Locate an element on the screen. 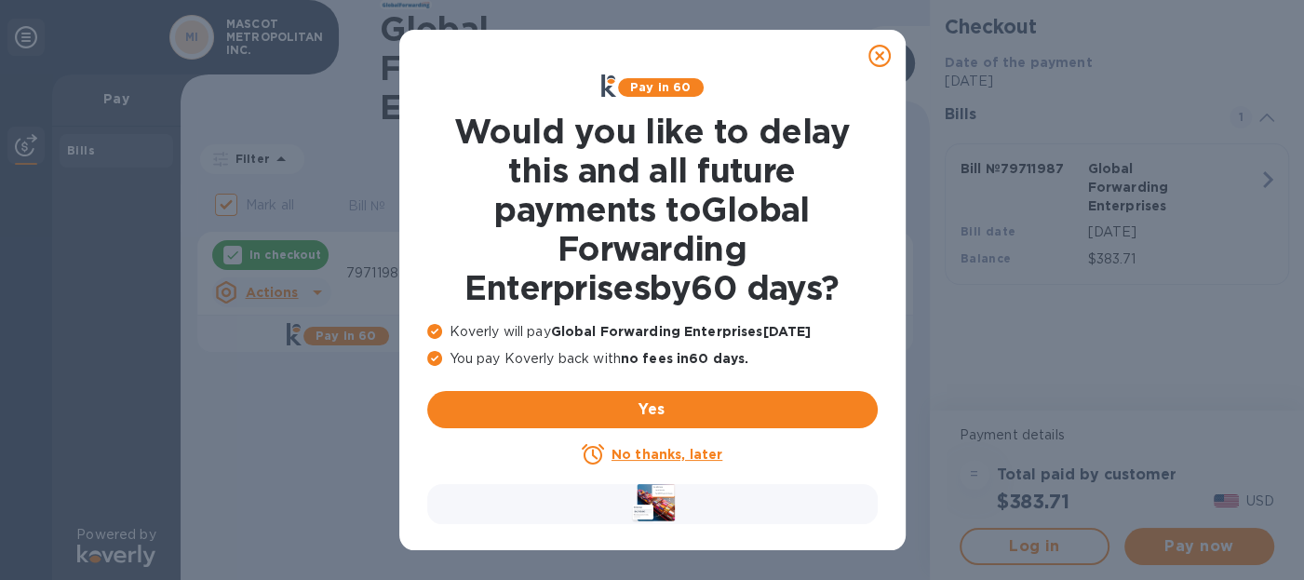  h1: Would you like to delay this and all future payments to Global Forwarding Enterprises by 60 days ? is located at coordinates (653, 209).